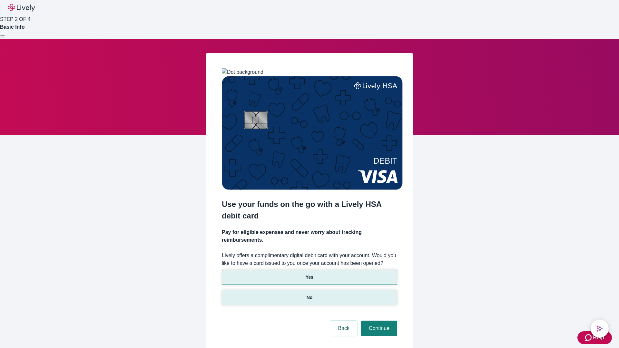 The width and height of the screenshot is (619, 348). I want to click on button: chat, so click(599, 329).